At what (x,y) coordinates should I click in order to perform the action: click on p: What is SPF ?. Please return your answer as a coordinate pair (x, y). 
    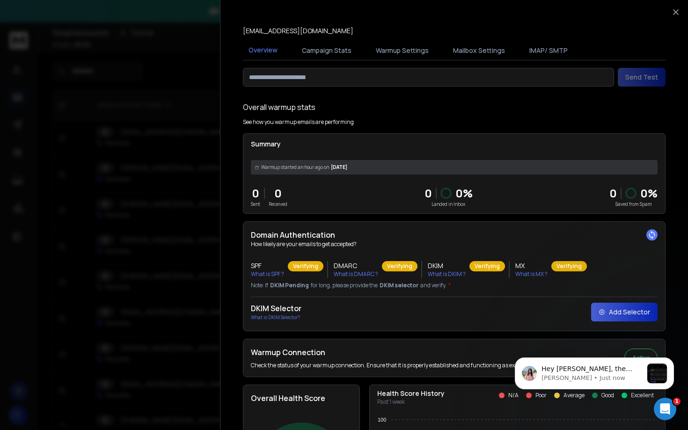
    Looking at the image, I should click on (267, 274).